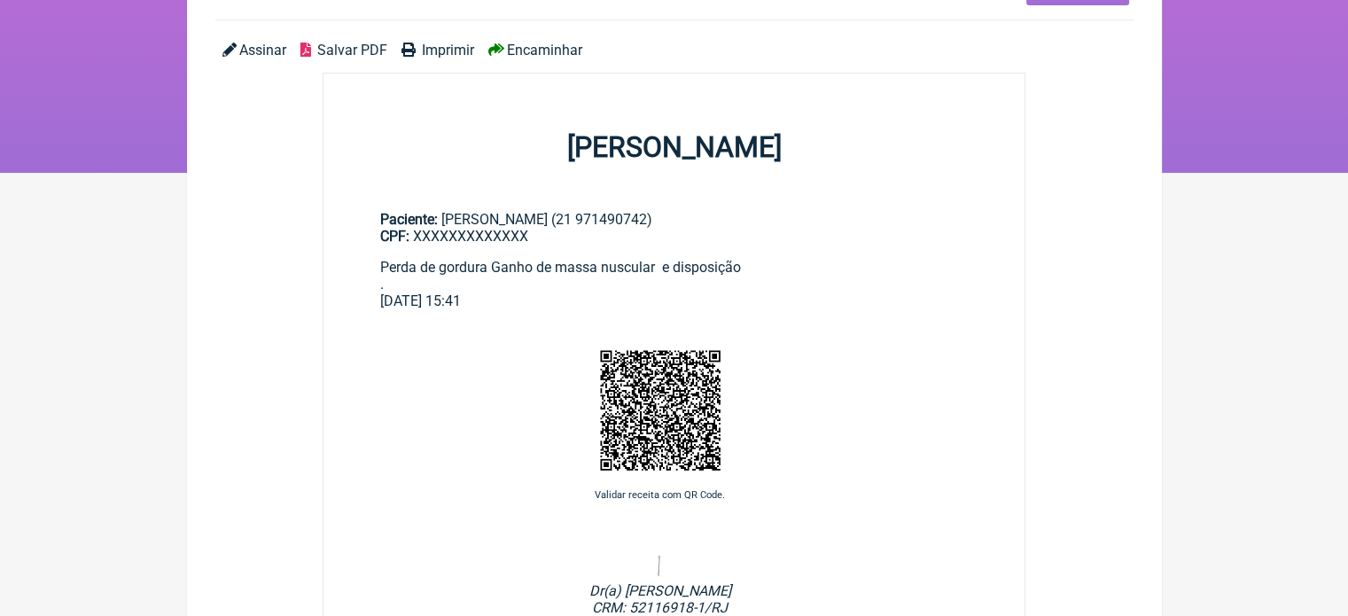 The image size is (1348, 616). What do you see at coordinates (544, 50) in the screenshot?
I see `span: Encaminhar` at bounding box center [544, 50].